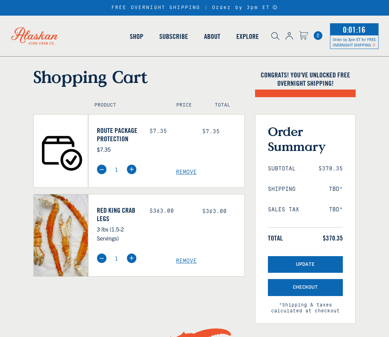 The height and width of the screenshot is (337, 389). Describe the element at coordinates (226, 105) in the screenshot. I see `h4: Total` at that location.